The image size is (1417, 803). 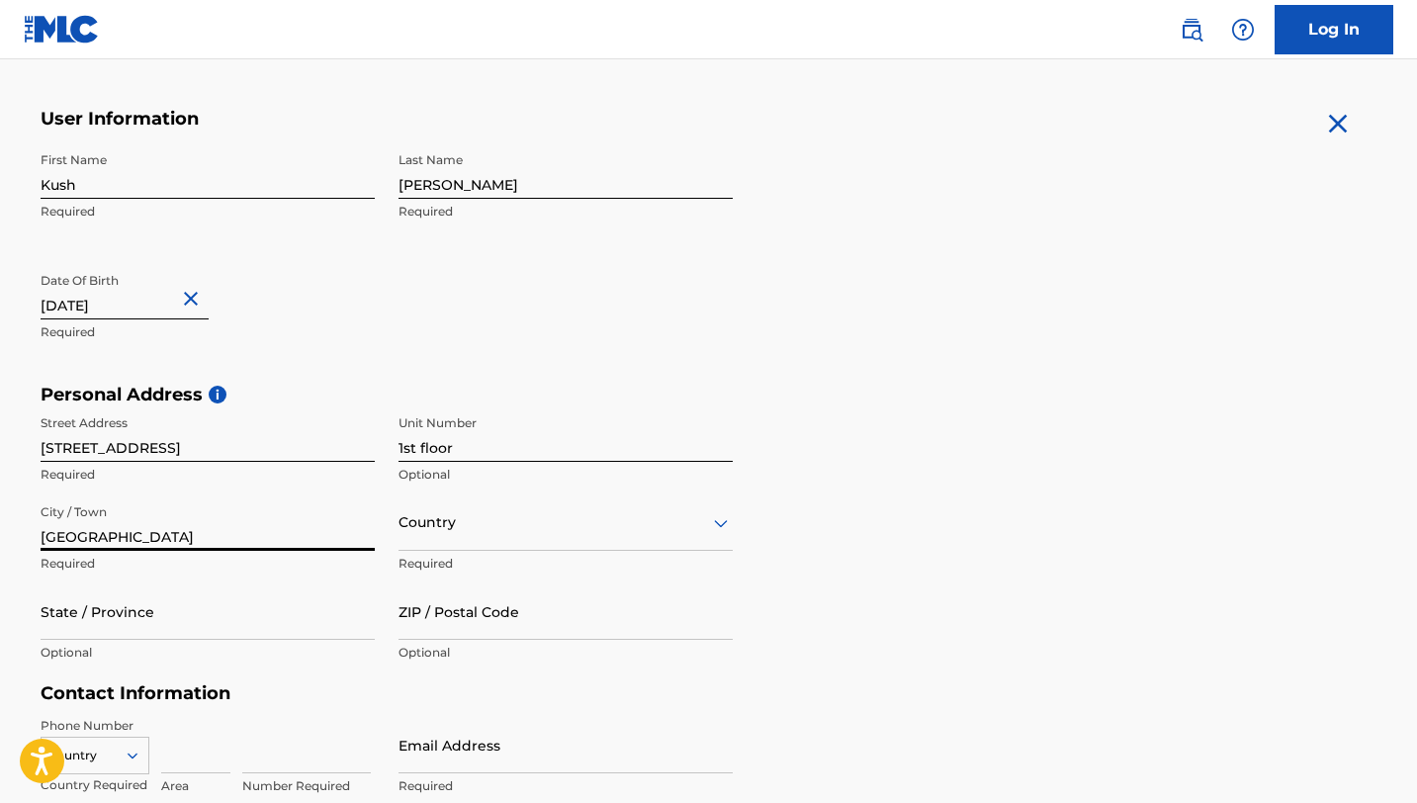 What do you see at coordinates (709, 395) in the screenshot?
I see `h5: Personal Address` at bounding box center [709, 395].